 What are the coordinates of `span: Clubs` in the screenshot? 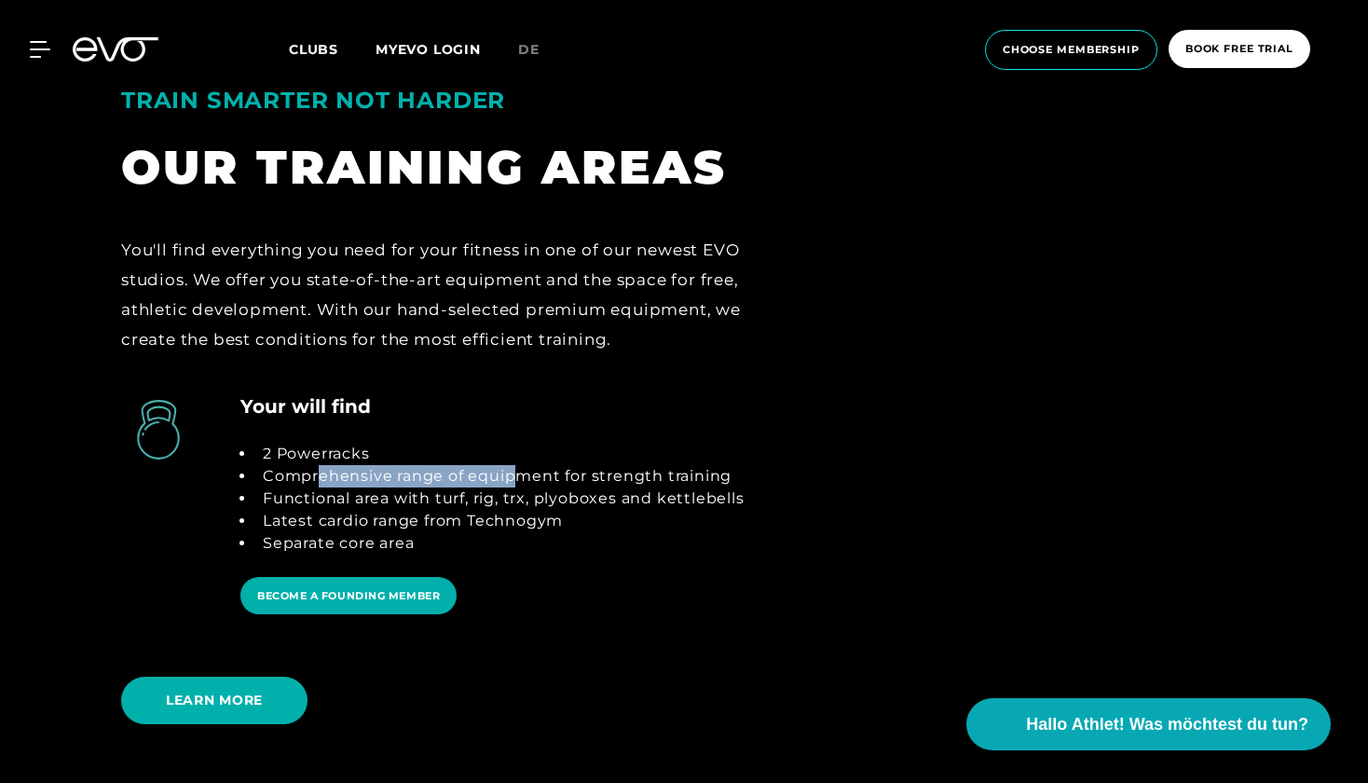 It's located at (313, 49).